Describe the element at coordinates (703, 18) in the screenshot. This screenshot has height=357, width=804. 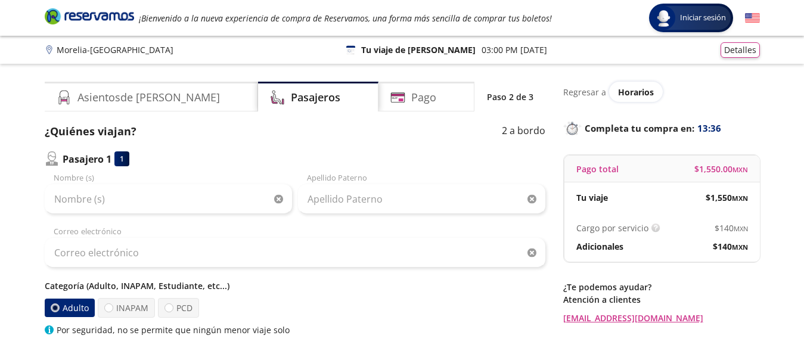
I see `span: Iniciar sesión` at that location.